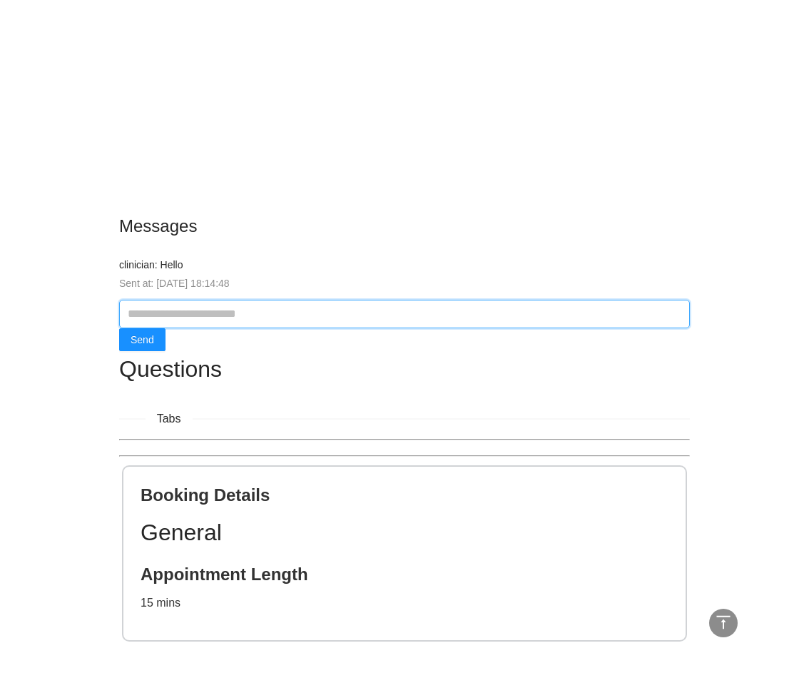 This screenshot has width=809, height=673. What do you see at coordinates (405, 265) in the screenshot?
I see `h4: clinician: Hello` at bounding box center [405, 265].